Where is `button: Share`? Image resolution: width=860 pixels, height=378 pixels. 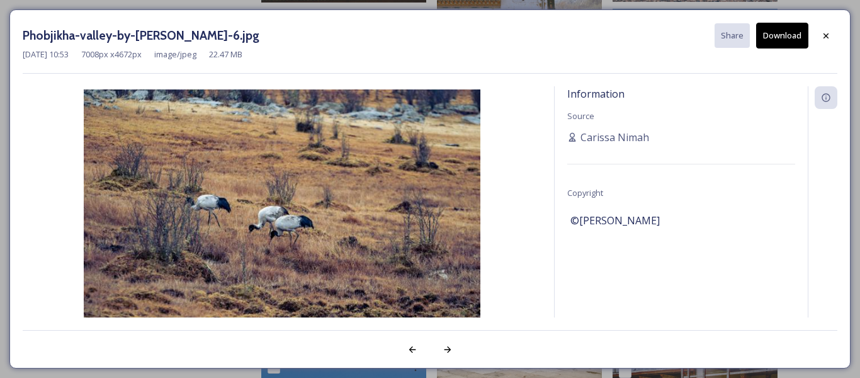
button: Share is located at coordinates (732, 35).